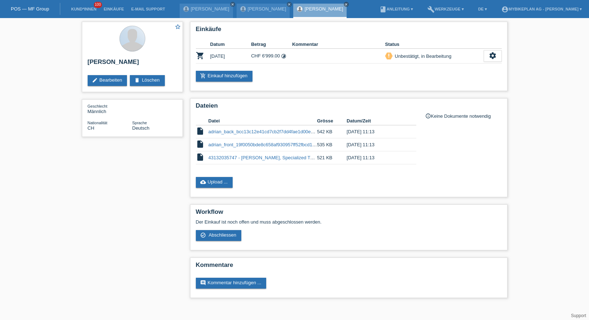 This screenshot has width=589, height=320. Describe the element at coordinates (140, 123) in the screenshot. I see `span: Sprache` at that location.